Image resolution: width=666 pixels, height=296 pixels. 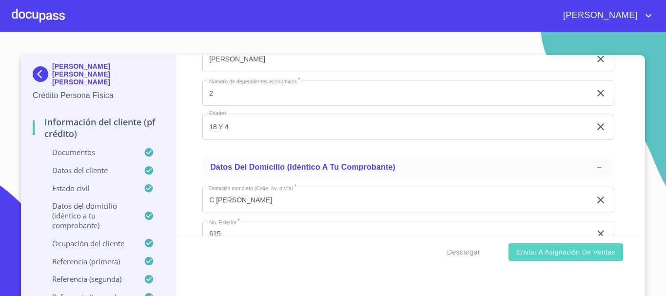 What do you see at coordinates (464, 252) in the screenshot?
I see `button: Descargar` at bounding box center [464, 252].